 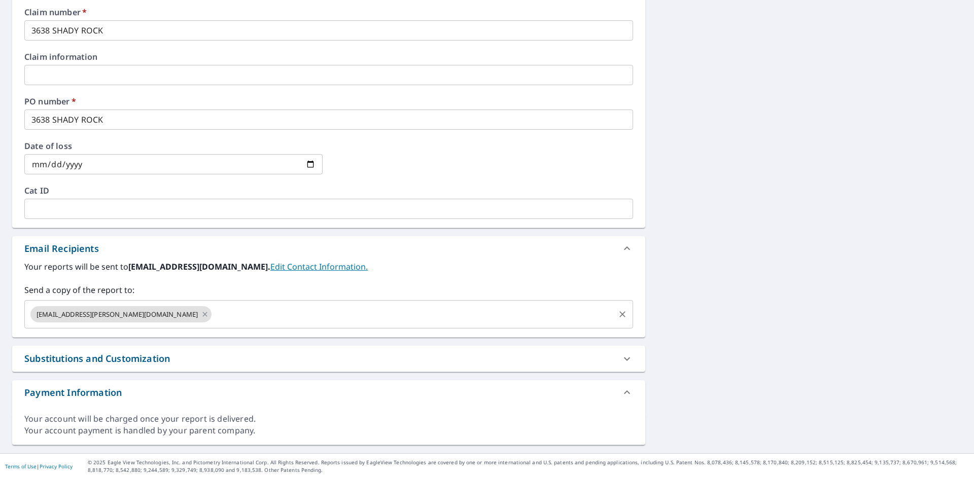 I want to click on label: Date of loss, so click(x=173, y=146).